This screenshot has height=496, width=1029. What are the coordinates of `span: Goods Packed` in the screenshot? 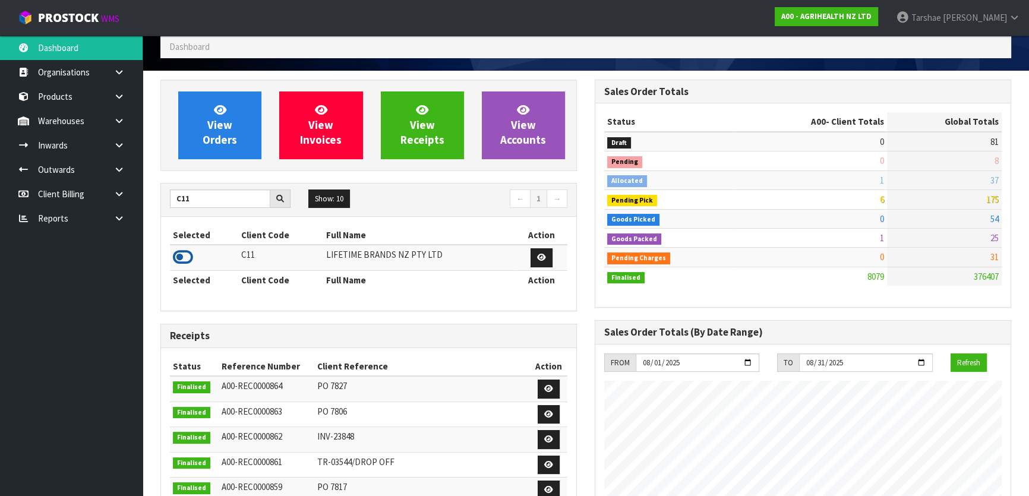 It's located at (634, 240).